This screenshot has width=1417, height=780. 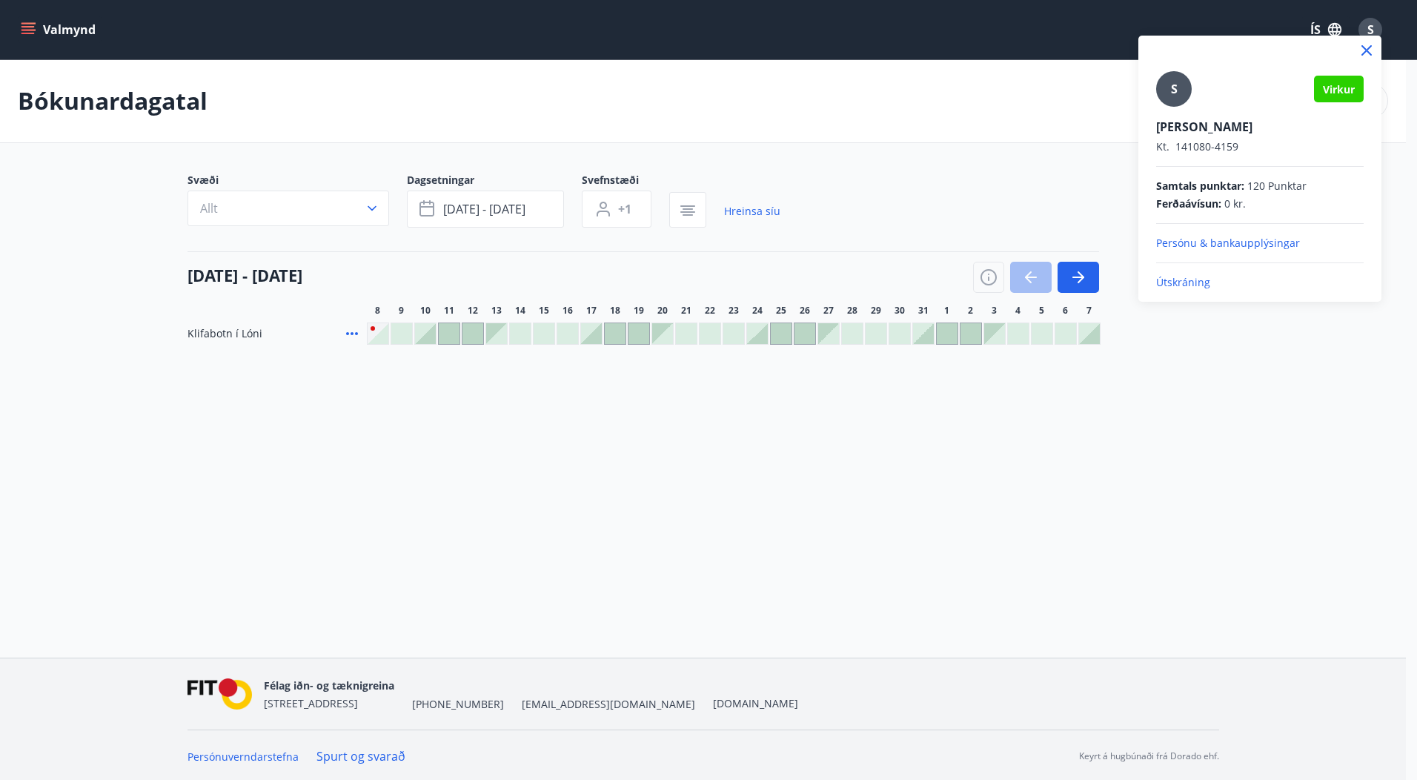 I want to click on span: S, so click(x=1174, y=89).